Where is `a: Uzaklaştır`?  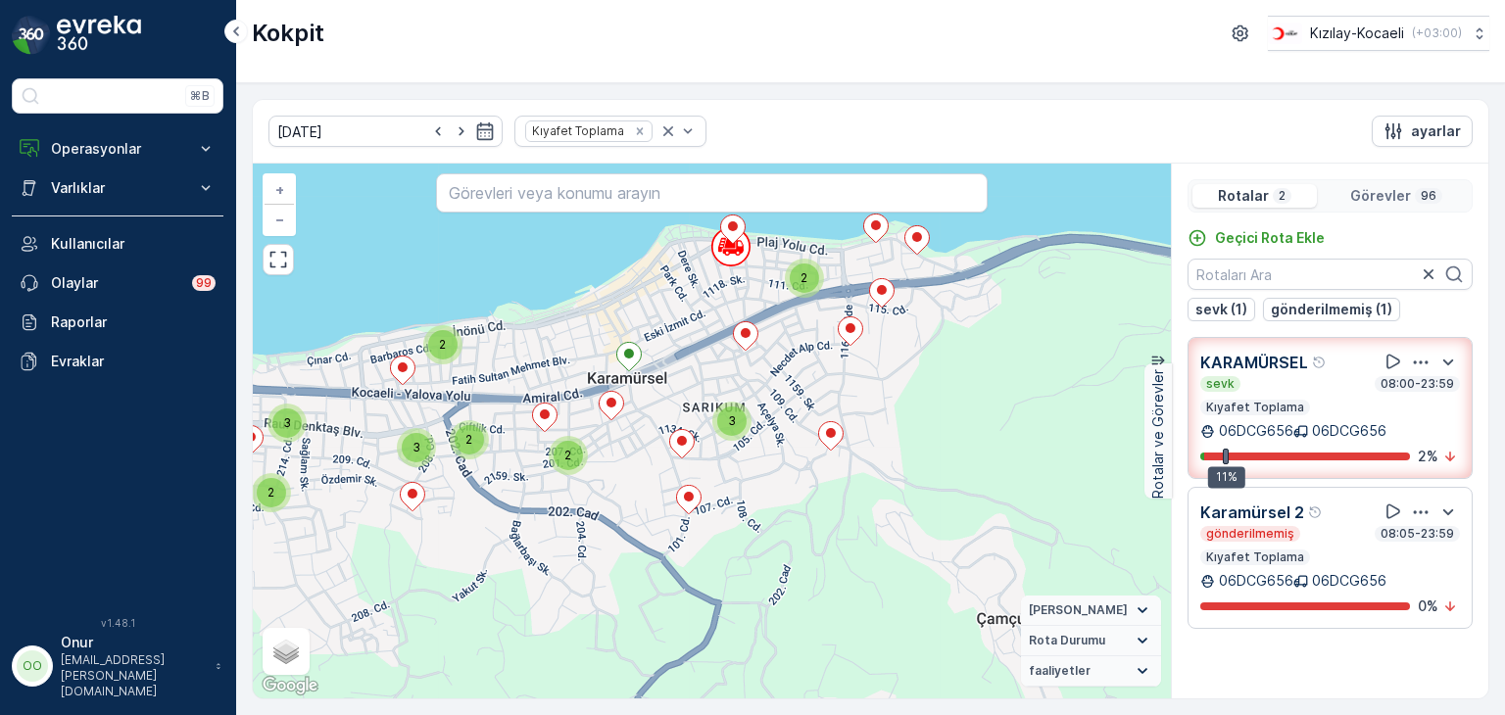 a: Uzaklaştır is located at coordinates (279, 219).